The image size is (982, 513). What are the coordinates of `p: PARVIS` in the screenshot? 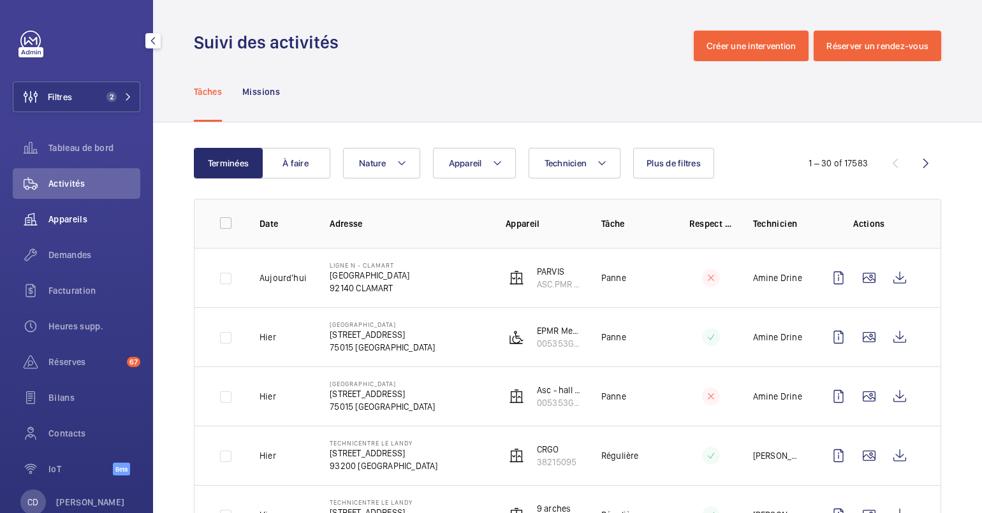 It's located at (559, 272).